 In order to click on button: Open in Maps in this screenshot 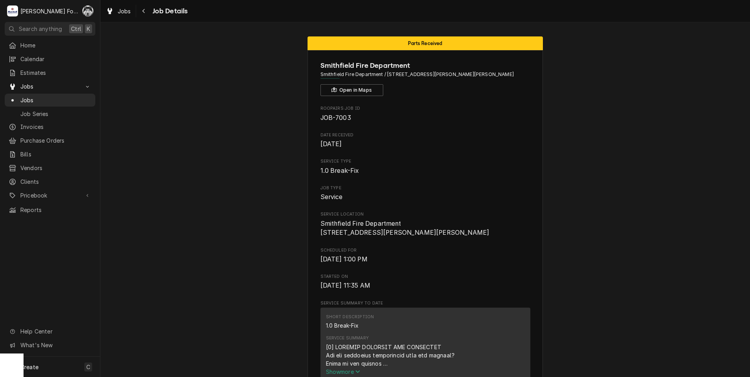, I will do `click(352, 90)`.